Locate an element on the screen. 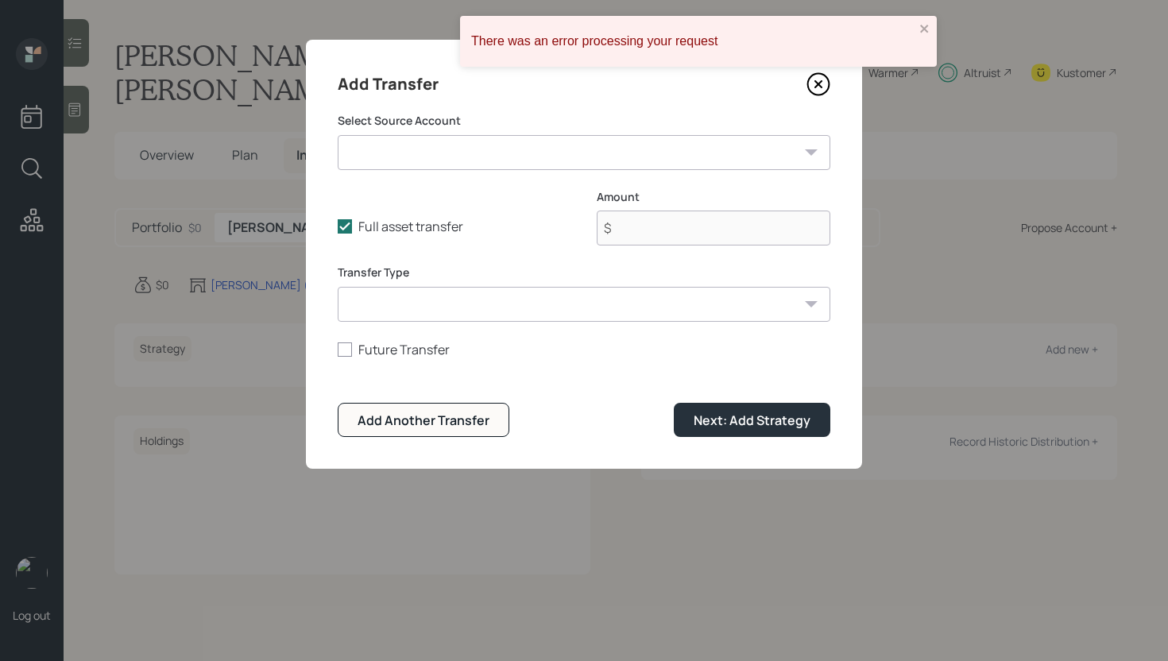 Image resolution: width=1168 pixels, height=661 pixels. label: Future Transfer is located at coordinates (584, 349).